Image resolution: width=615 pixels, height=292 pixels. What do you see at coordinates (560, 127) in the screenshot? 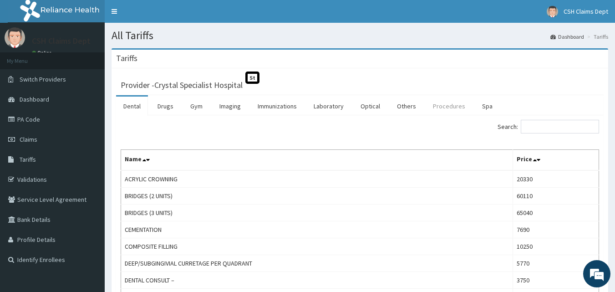
I see `input: Search:` at bounding box center [560, 127].